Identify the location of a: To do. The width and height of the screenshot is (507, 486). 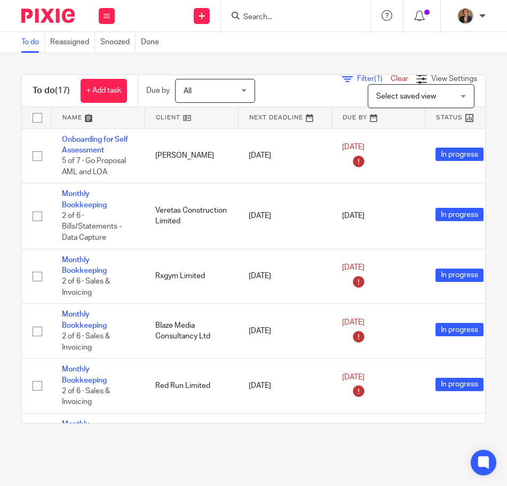
(33, 42).